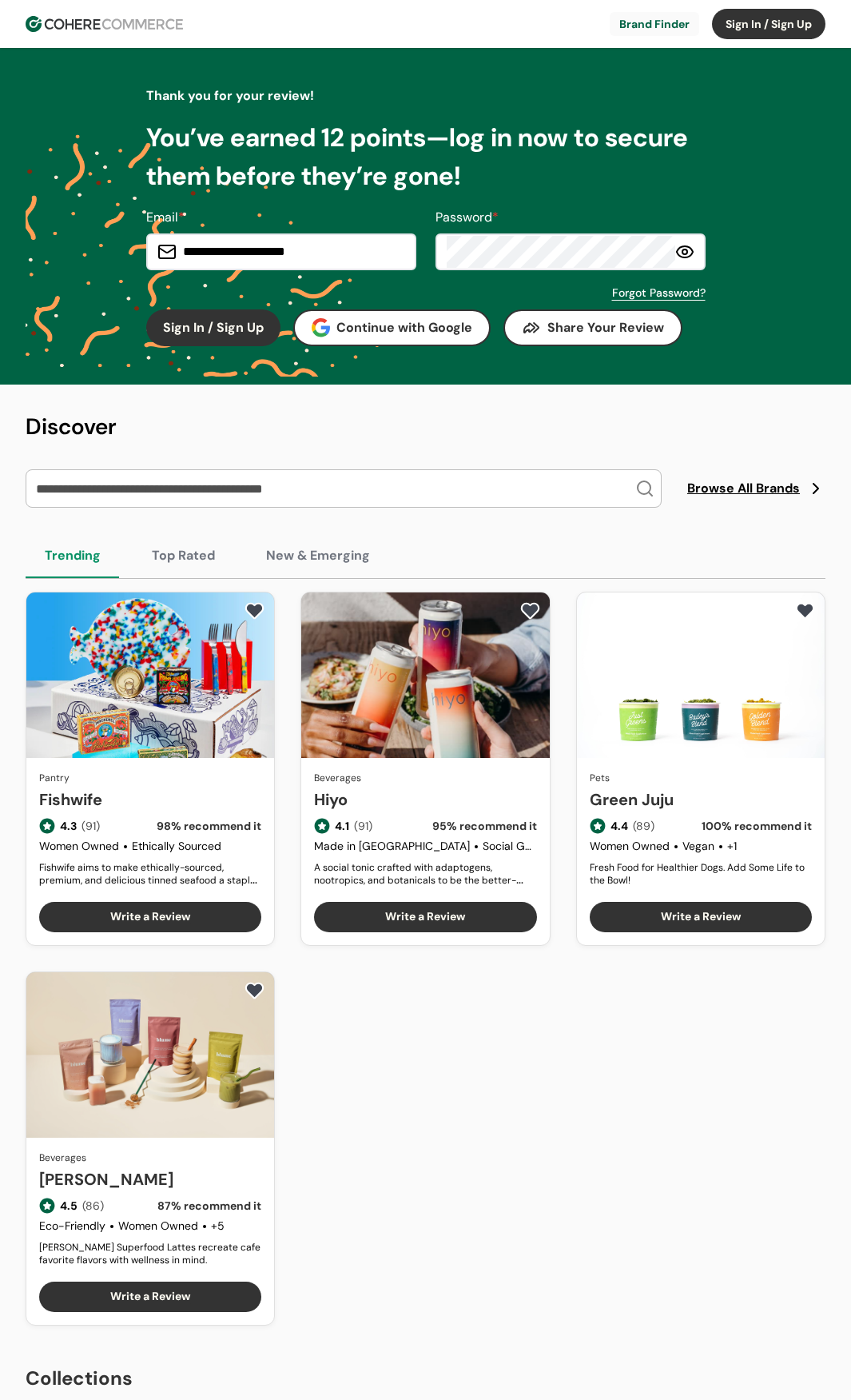 This screenshot has height=1400, width=851. I want to click on button: Trending, so click(72, 556).